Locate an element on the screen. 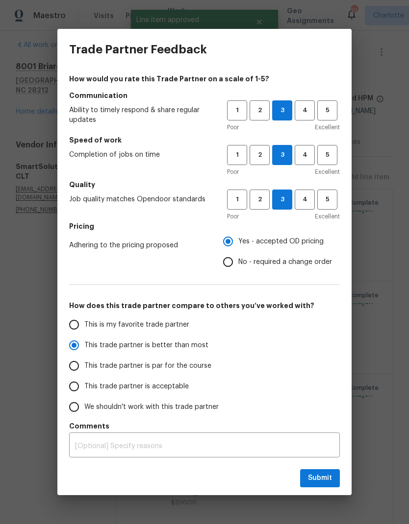  span: Yes - accepted OD pricing is located at coordinates (281, 242).